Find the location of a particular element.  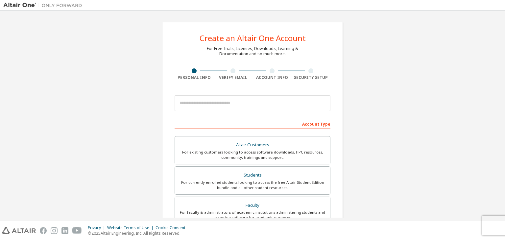

img: altair_logo.svg is located at coordinates (19, 231).